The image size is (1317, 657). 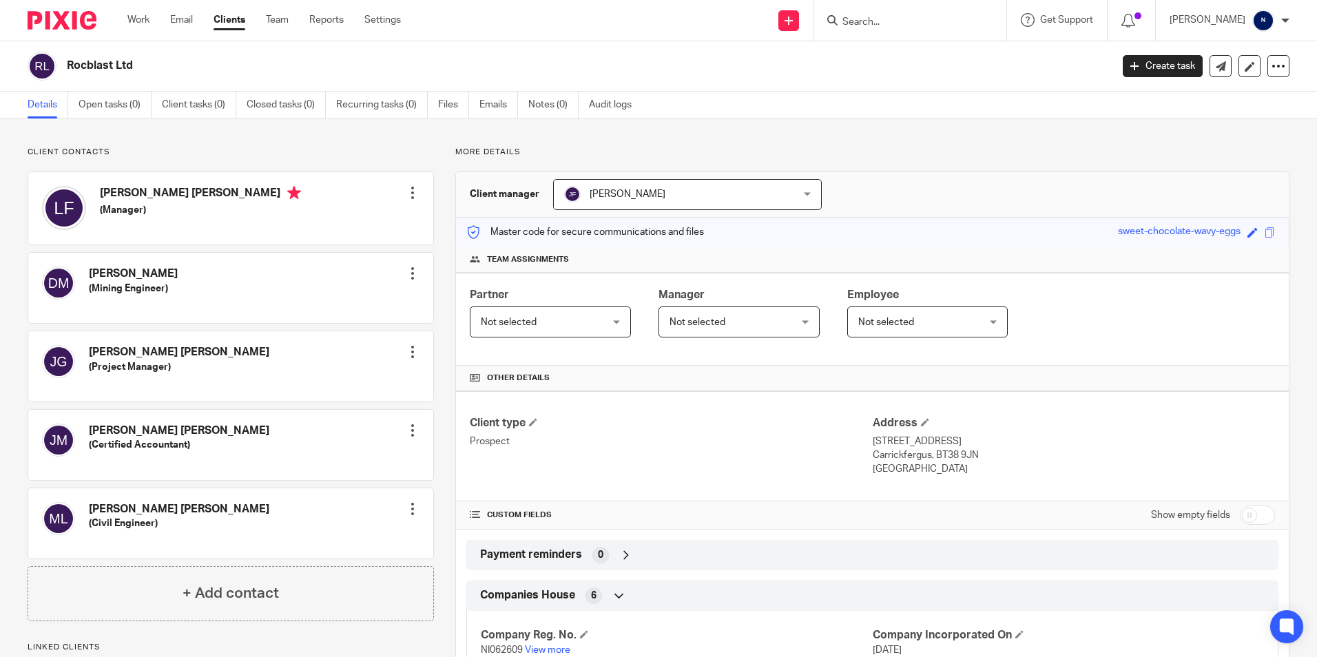 What do you see at coordinates (382, 20) in the screenshot?
I see `a: Settings` at bounding box center [382, 20].